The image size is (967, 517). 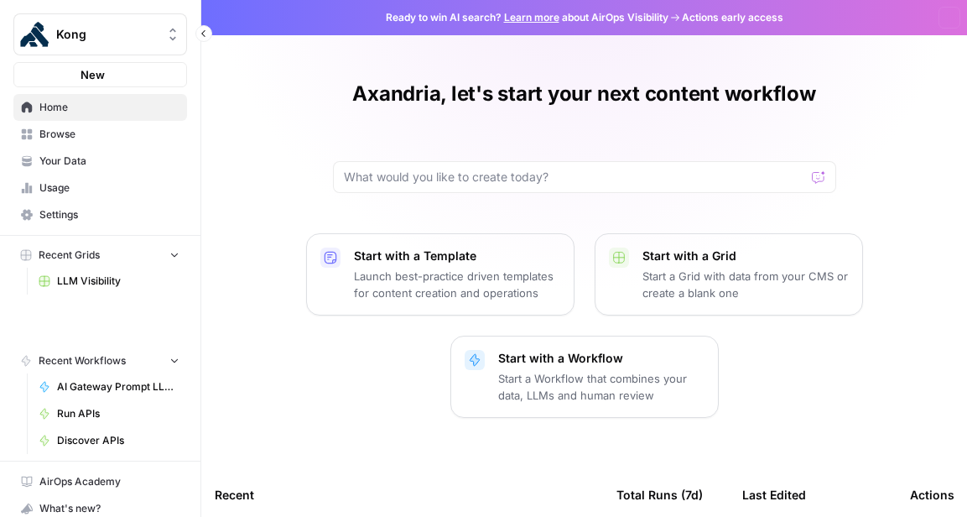 What do you see at coordinates (92, 75) in the screenshot?
I see `span: New` at bounding box center [92, 75].